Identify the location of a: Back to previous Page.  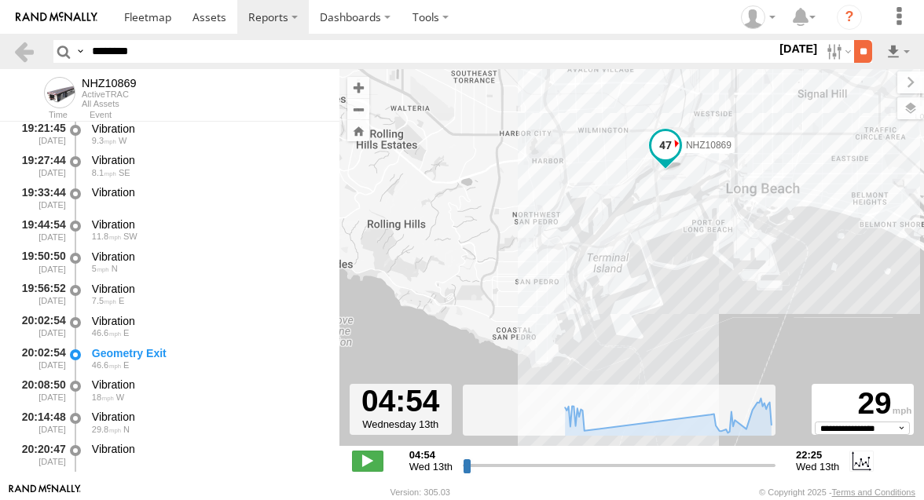
(24, 51).